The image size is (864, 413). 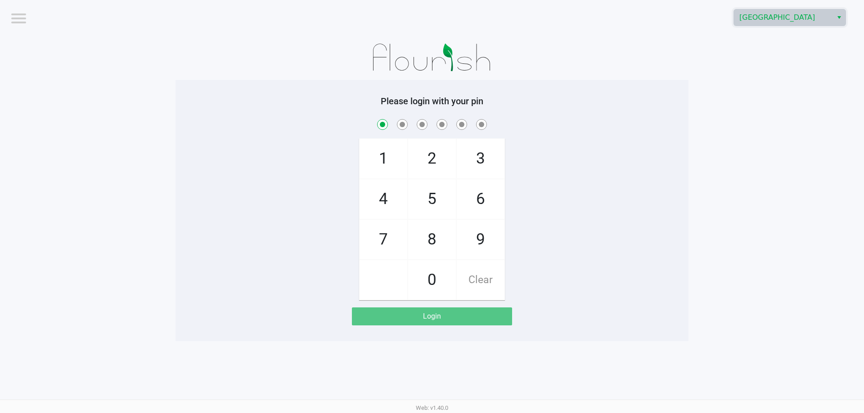 What do you see at coordinates (432, 240) in the screenshot?
I see `span: 8` at bounding box center [432, 240].